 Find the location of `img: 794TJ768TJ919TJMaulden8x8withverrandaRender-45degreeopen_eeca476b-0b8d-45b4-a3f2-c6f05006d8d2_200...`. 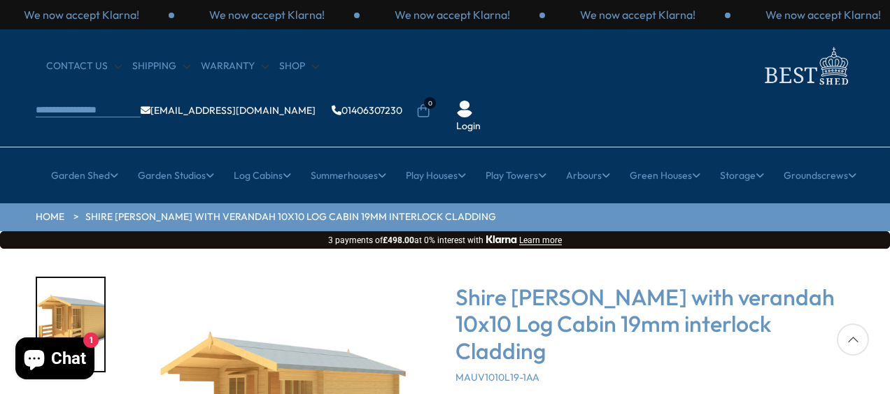

img: 794TJ768TJ919TJMaulden8x8withverrandaRender-45degreeopen_eeca476b-0b8d-45b4-a3f2-c6f05006d8d2_200... is located at coordinates (71, 325).